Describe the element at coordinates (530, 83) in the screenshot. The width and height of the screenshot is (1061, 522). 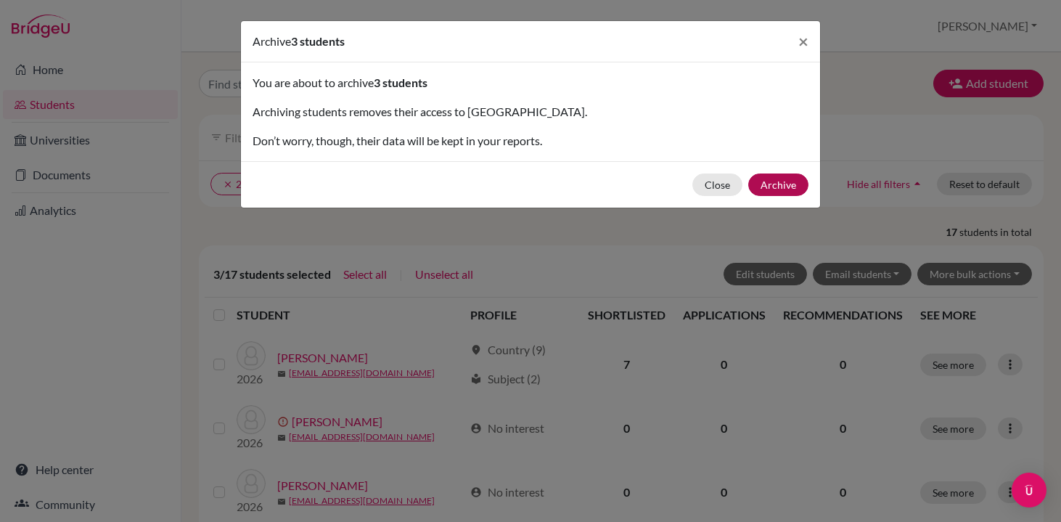
I see `p: You are about to archive` at that location.